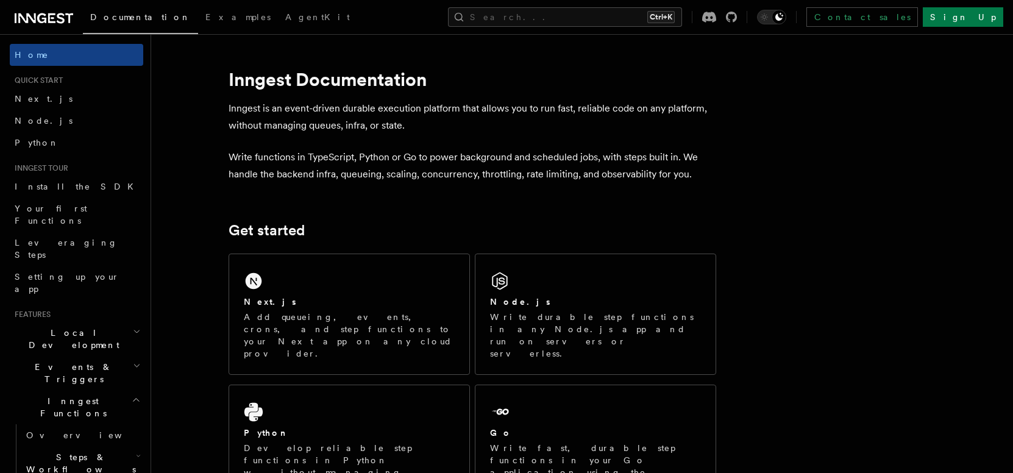 The image size is (1013, 473). I want to click on a: Node.jsWrite durable step functions in any Node.js app and run on servers or serverless., so click(595, 314).